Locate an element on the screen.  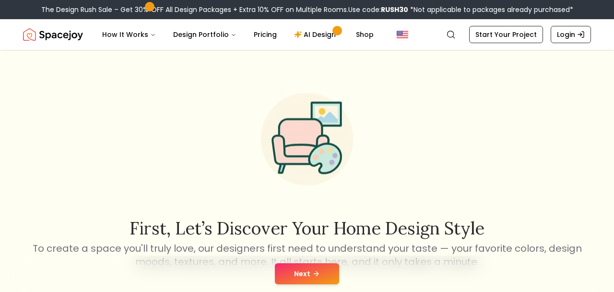
button: How It Works is located at coordinates (129, 35).